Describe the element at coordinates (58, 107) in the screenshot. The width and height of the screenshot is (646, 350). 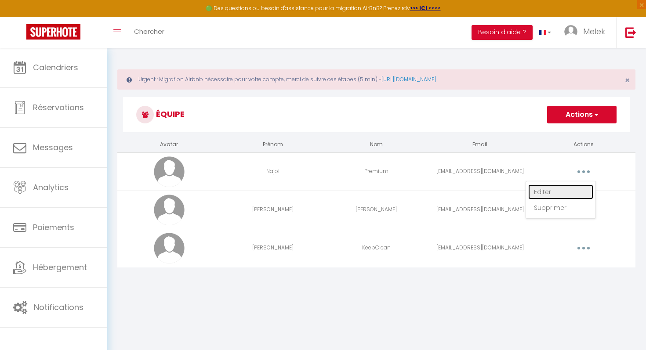
I see `span: Réservations` at that location.